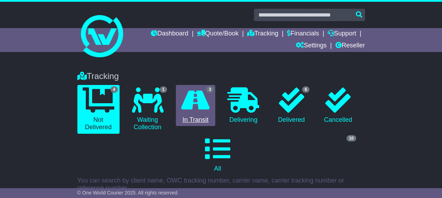 This screenshot has height=198, width=442. What do you see at coordinates (218, 155) in the screenshot?
I see `a: 10 All` at bounding box center [218, 155].